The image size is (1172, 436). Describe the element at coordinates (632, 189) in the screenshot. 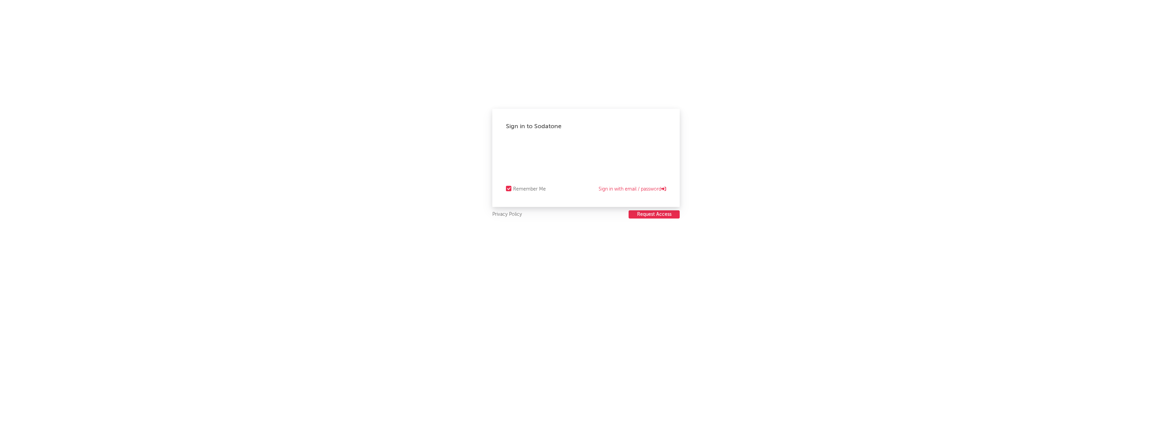

I see `a: Sign in with email / password` at that location.